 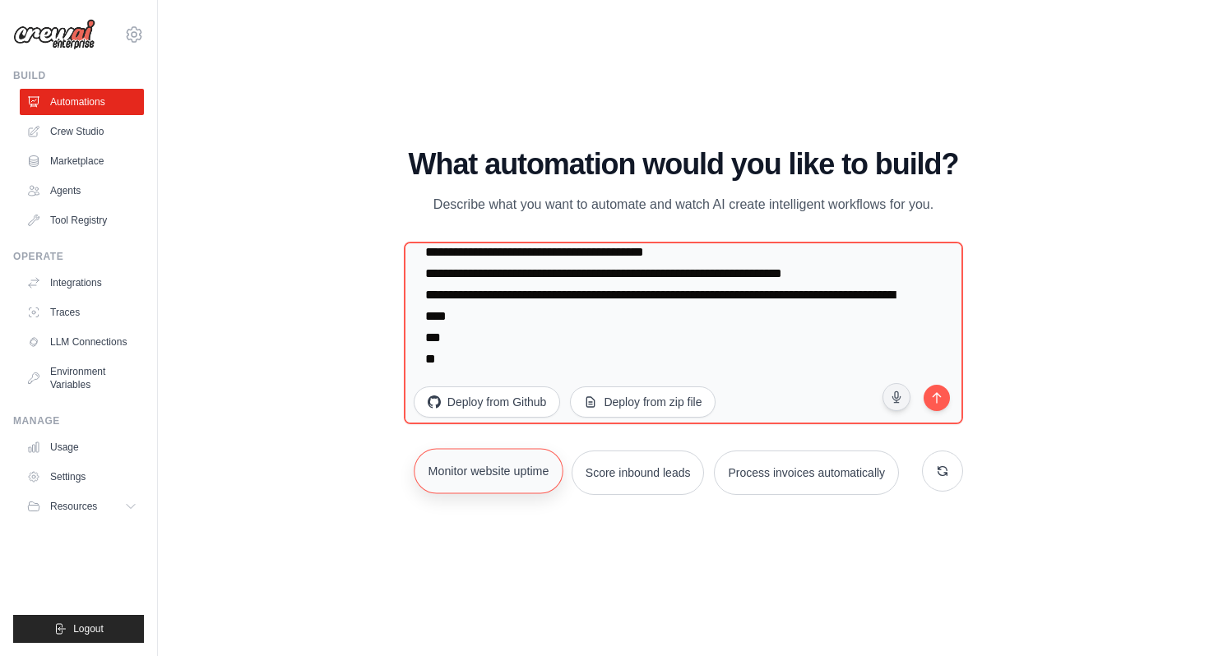 What do you see at coordinates (54, 35) in the screenshot?
I see `img: Logo` at bounding box center [54, 35].